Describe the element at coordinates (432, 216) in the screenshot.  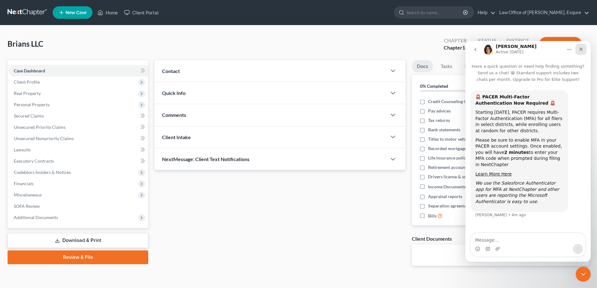
I see `span: Bills` at that location.